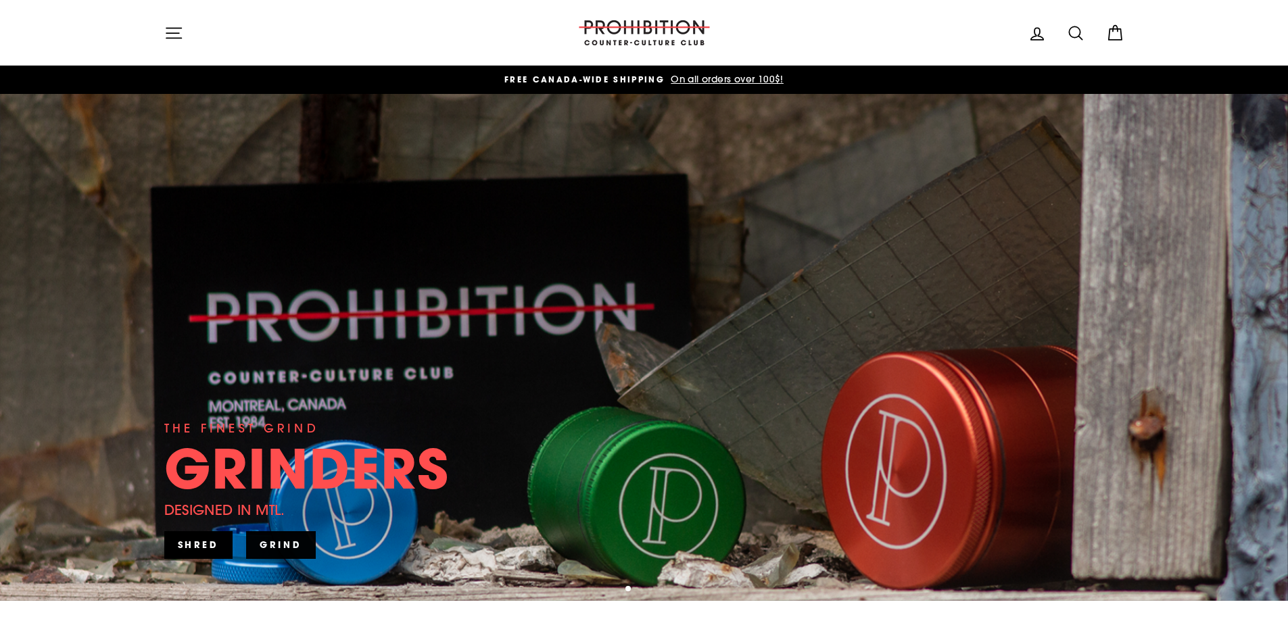  Describe the element at coordinates (199, 545) in the screenshot. I see `a: SHRED` at that location.